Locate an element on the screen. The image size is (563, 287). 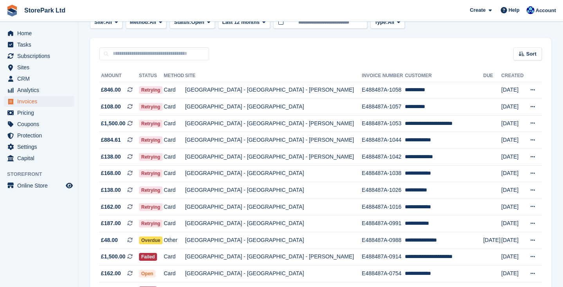
span: Settings is located at coordinates (41, 147).